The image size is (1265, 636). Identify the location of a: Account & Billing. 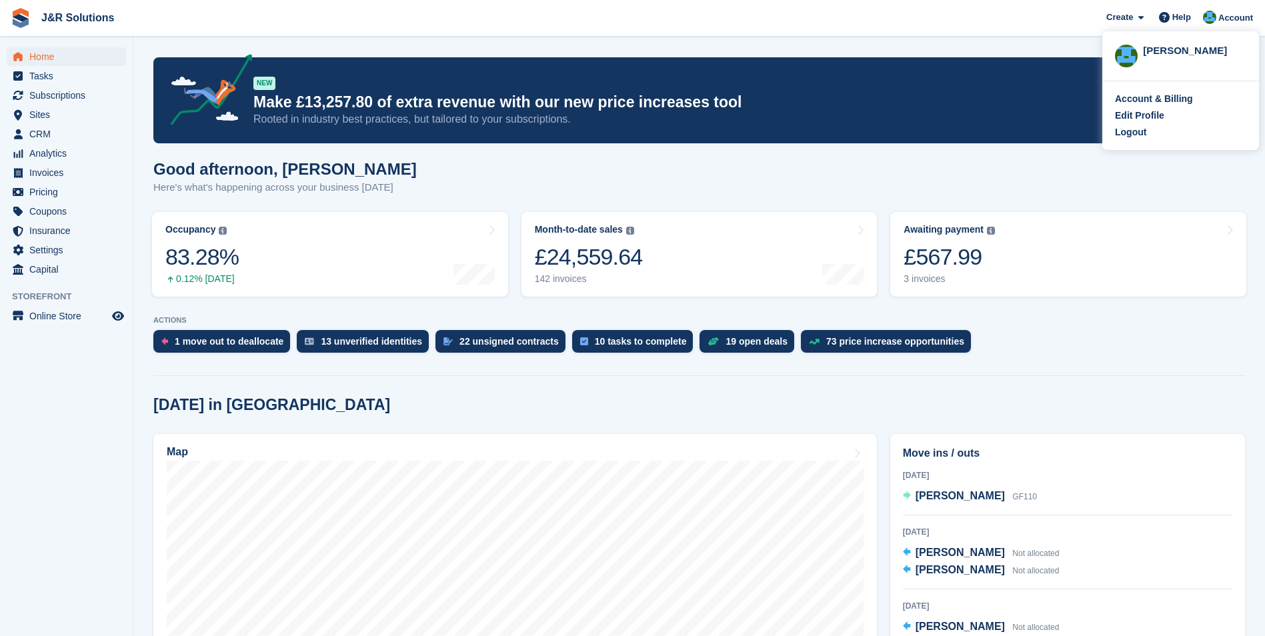
(1180, 99).